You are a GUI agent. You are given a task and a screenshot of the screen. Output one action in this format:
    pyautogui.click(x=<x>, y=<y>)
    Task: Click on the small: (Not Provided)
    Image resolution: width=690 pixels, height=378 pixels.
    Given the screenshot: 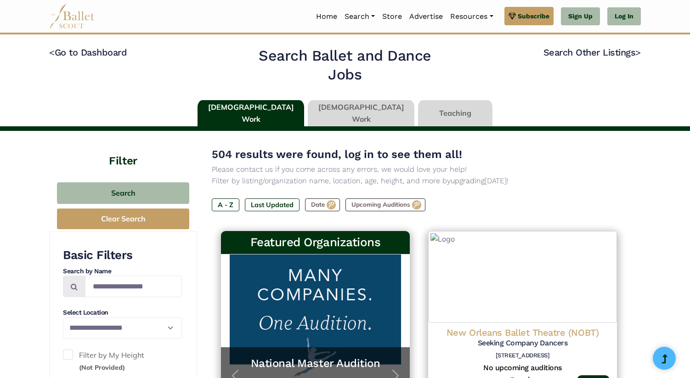 What is the action you would take?
    pyautogui.click(x=102, y=368)
    